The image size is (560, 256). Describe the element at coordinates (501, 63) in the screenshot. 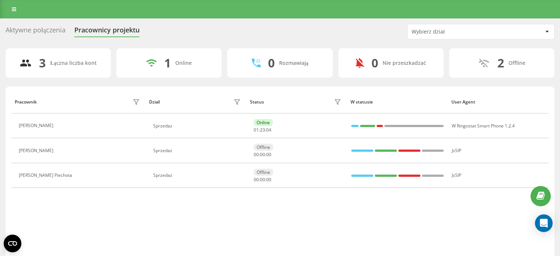

I see `div: 2` at that location.